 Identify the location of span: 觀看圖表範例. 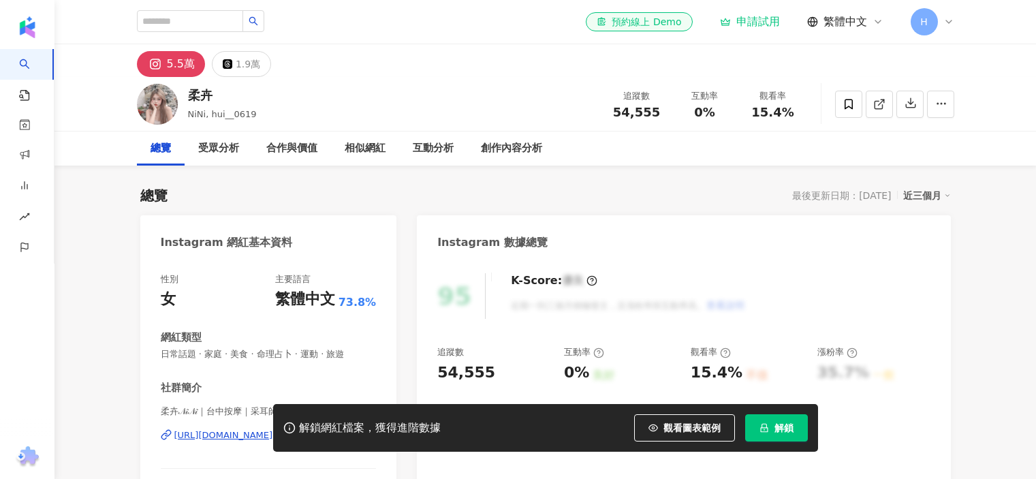
(692, 428).